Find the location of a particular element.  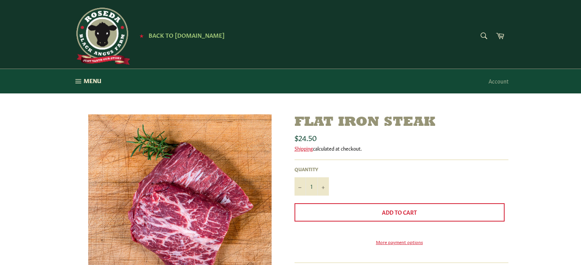

button: Reduce item quantity by one is located at coordinates (300, 187).